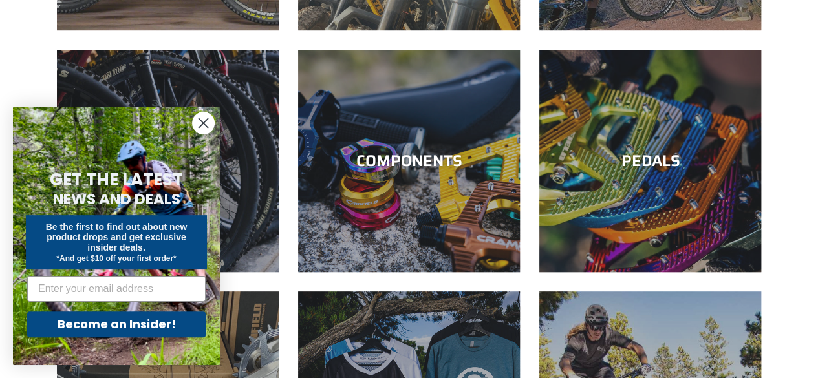 The height and width of the screenshot is (378, 818). I want to click on a: PEDALS, so click(650, 160).